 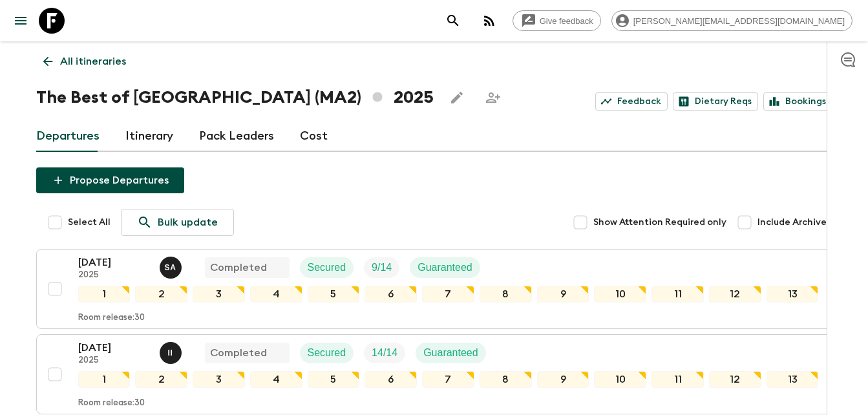 I want to click on a: Departures, so click(x=68, y=136).